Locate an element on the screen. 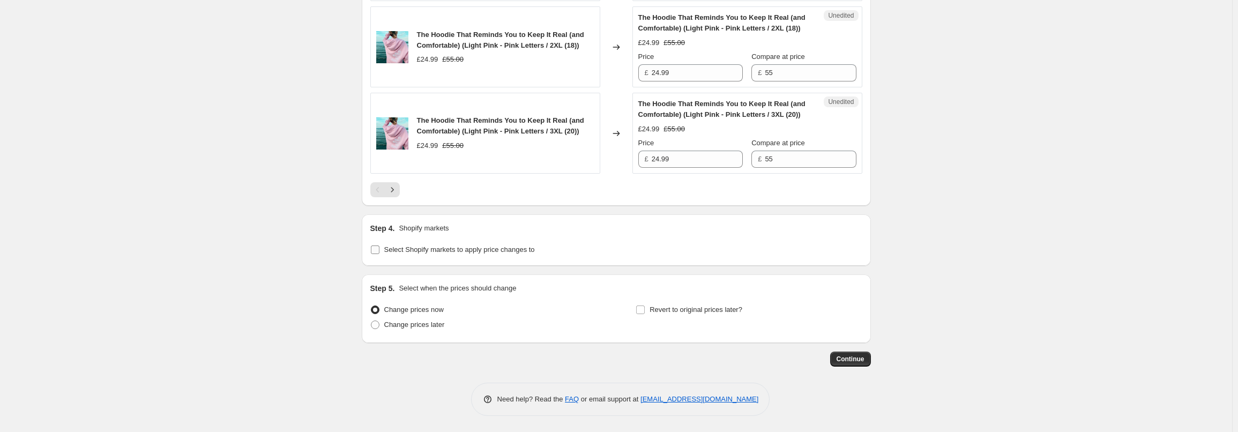 This screenshot has width=1238, height=432. span: Revert to original prices later? is located at coordinates (696, 309).